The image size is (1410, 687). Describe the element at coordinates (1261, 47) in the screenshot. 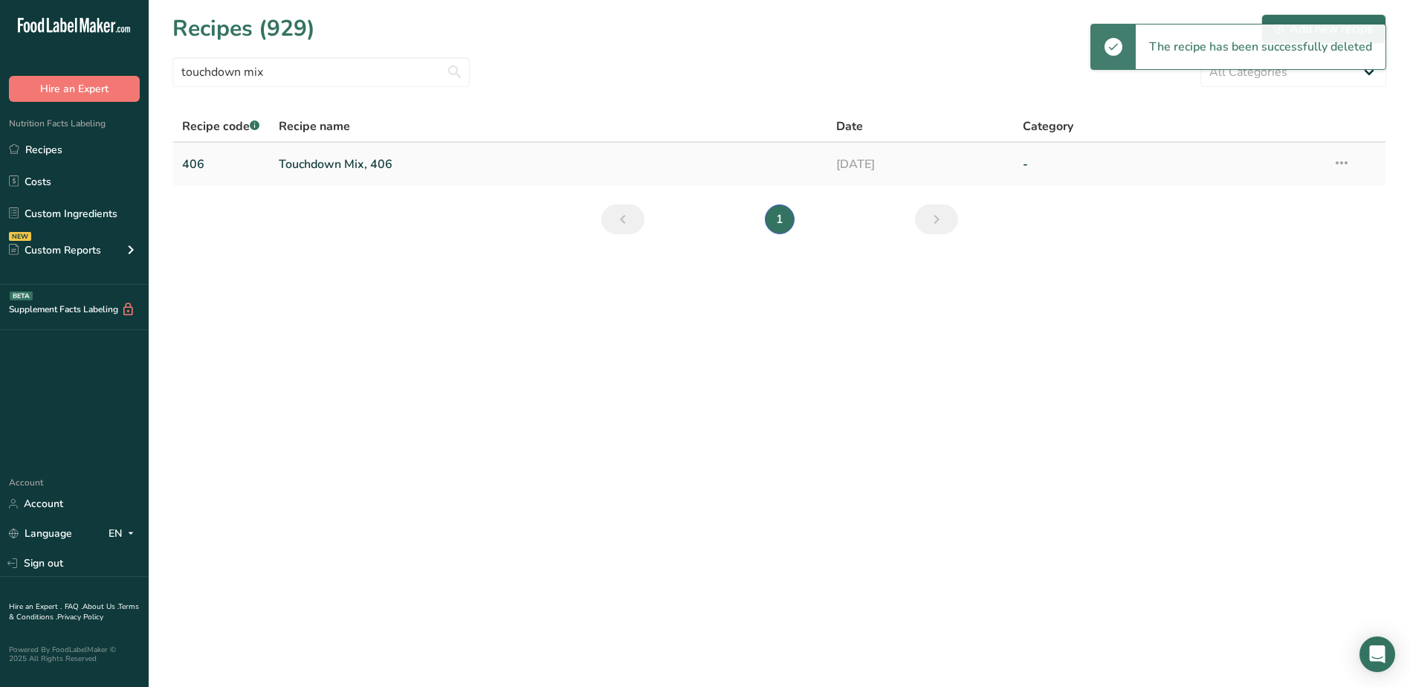

I see `div: The recipe has been successfully deleted` at that location.